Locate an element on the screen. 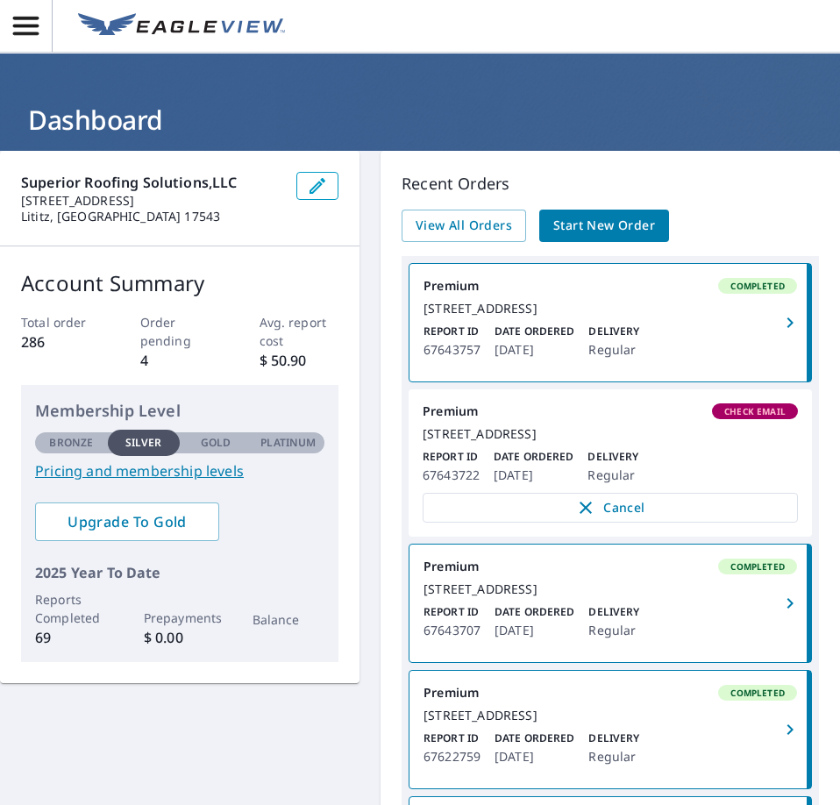  p: 67643757 is located at coordinates (451, 350).